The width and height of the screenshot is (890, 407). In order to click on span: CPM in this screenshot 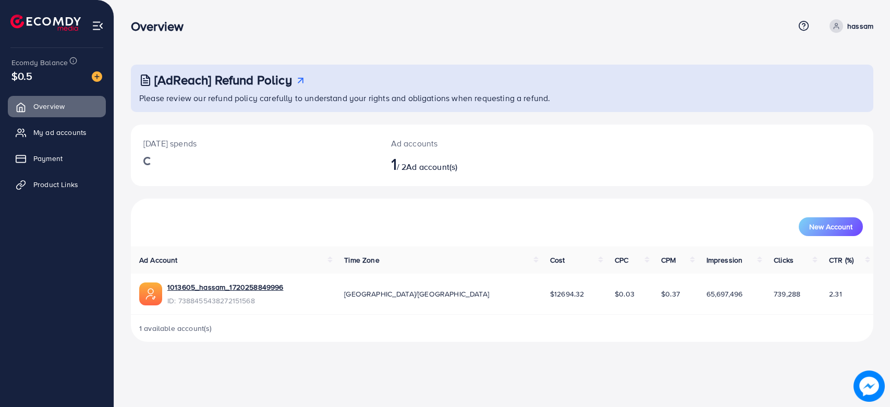, I will do `click(669, 260)`.